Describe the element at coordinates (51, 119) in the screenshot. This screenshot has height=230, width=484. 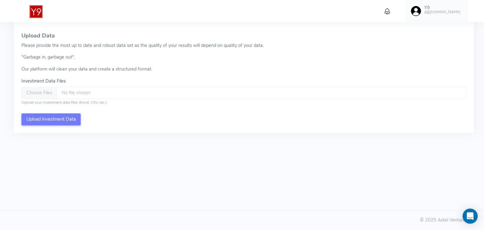
I see `button: Upload Investment Data` at that location.